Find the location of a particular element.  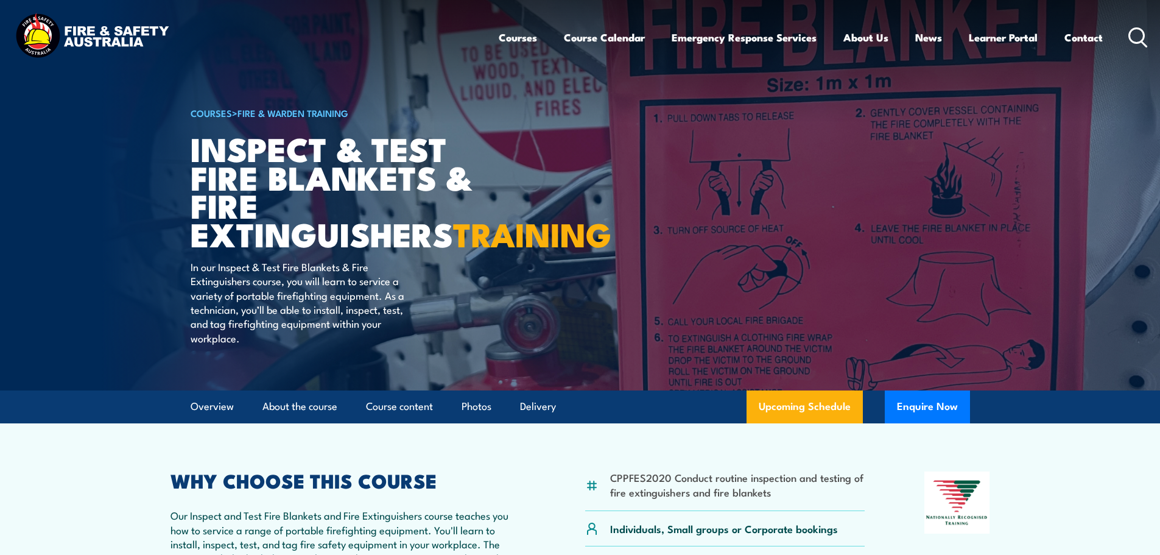

a: Upcoming Schedule is located at coordinates (805, 407).